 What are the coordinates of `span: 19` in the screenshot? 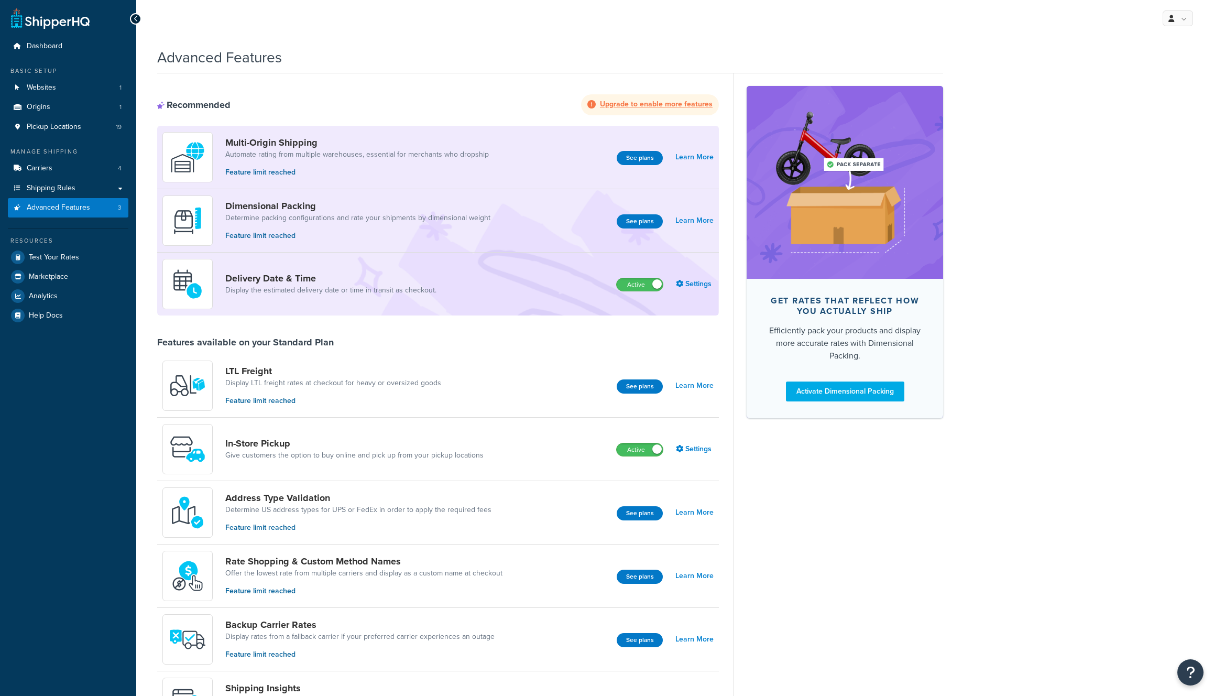 It's located at (118, 127).